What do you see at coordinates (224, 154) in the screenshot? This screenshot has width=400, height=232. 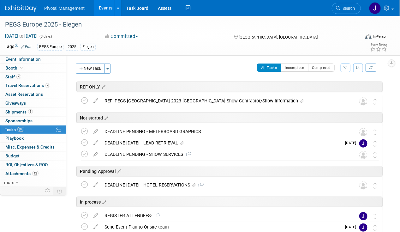 I see `div: DEADLINE PENDING - SHOW SERVICES` at bounding box center [224, 154].